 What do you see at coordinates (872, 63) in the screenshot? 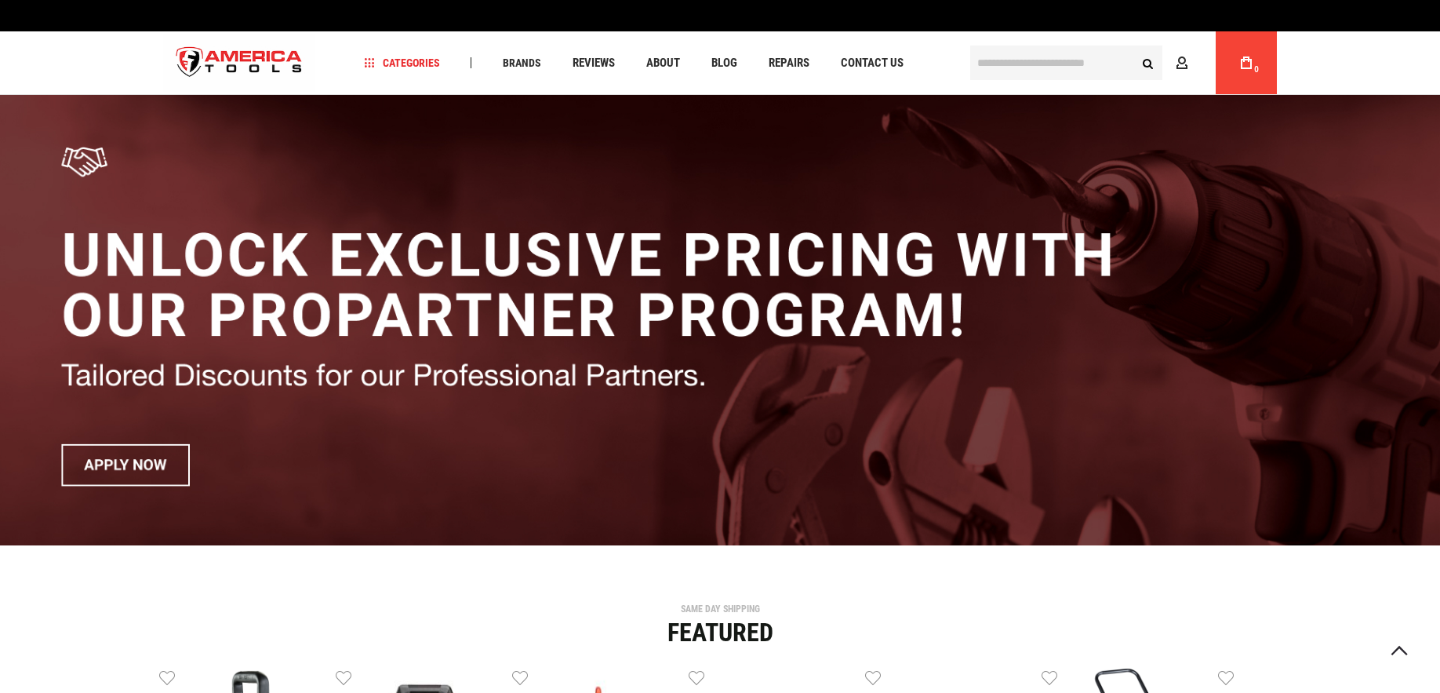
I see `span: Contact Us` at bounding box center [872, 63].